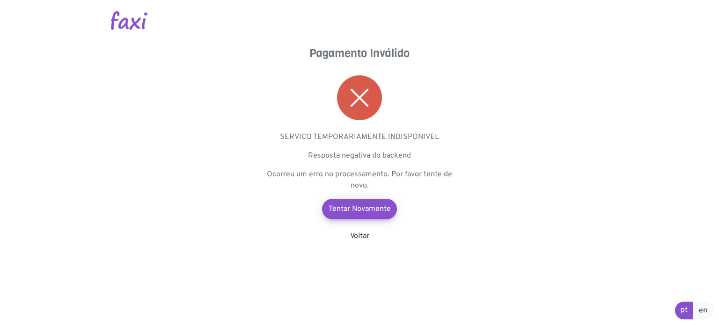 The width and height of the screenshot is (719, 325). I want to click on a: Tentar Novamente, so click(359, 209).